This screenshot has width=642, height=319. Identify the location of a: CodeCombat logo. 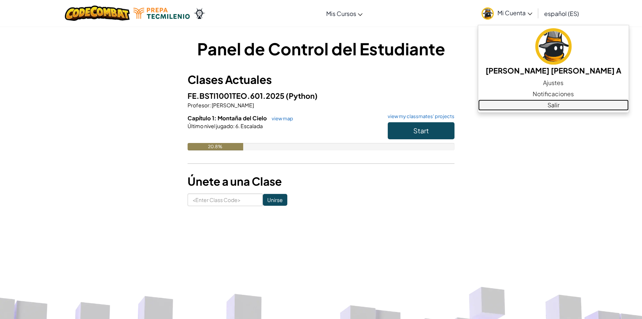
(97, 13).